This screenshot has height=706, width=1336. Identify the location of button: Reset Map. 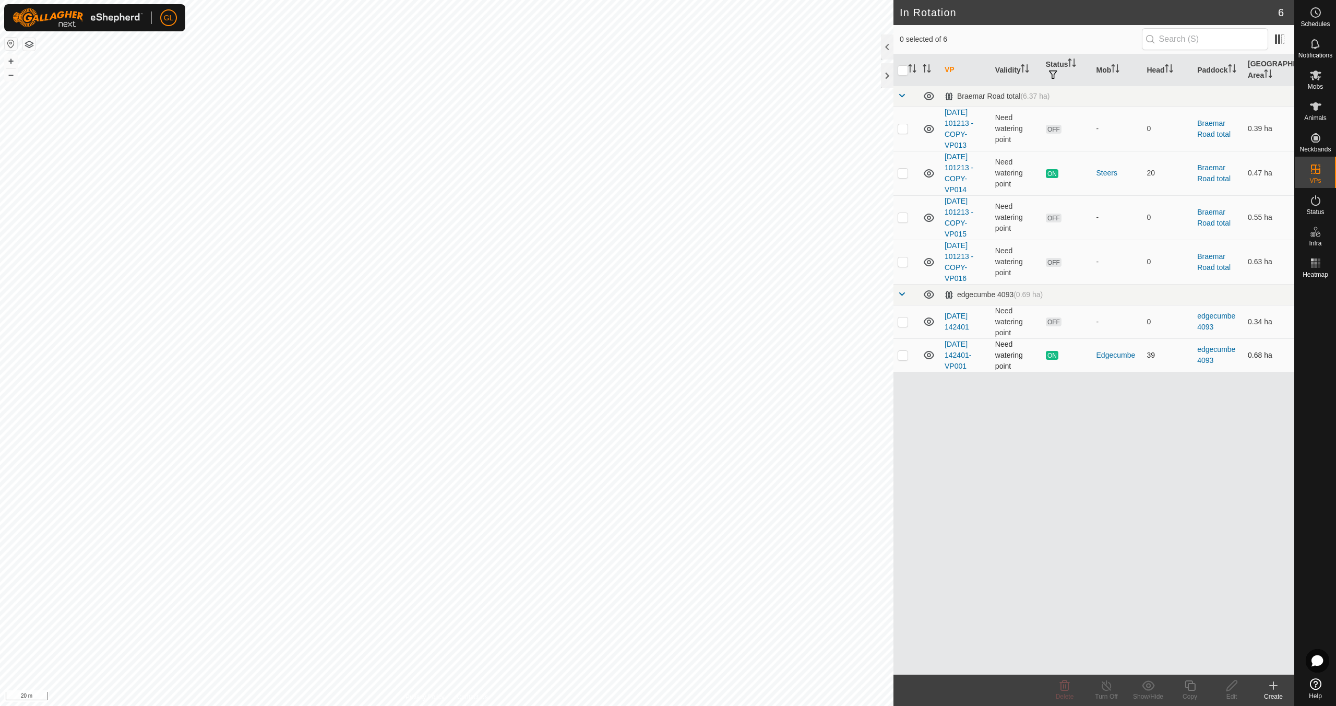
(11, 44).